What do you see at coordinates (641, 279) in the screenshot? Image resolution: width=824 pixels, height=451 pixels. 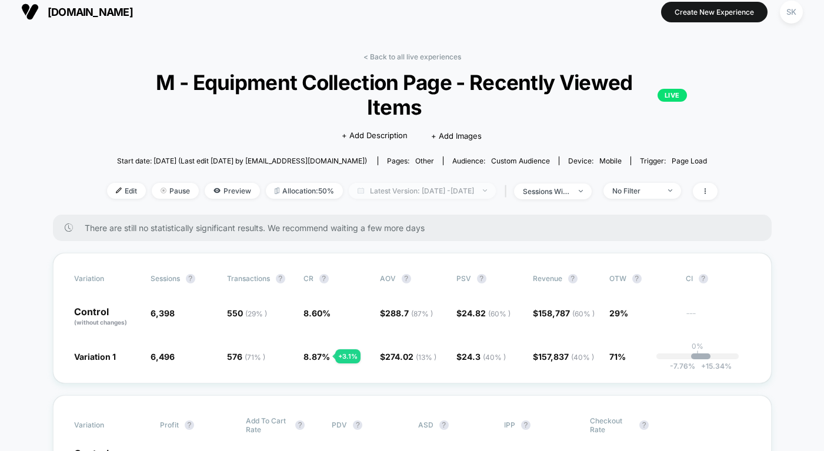 I see `span: OTW` at bounding box center [641, 279].